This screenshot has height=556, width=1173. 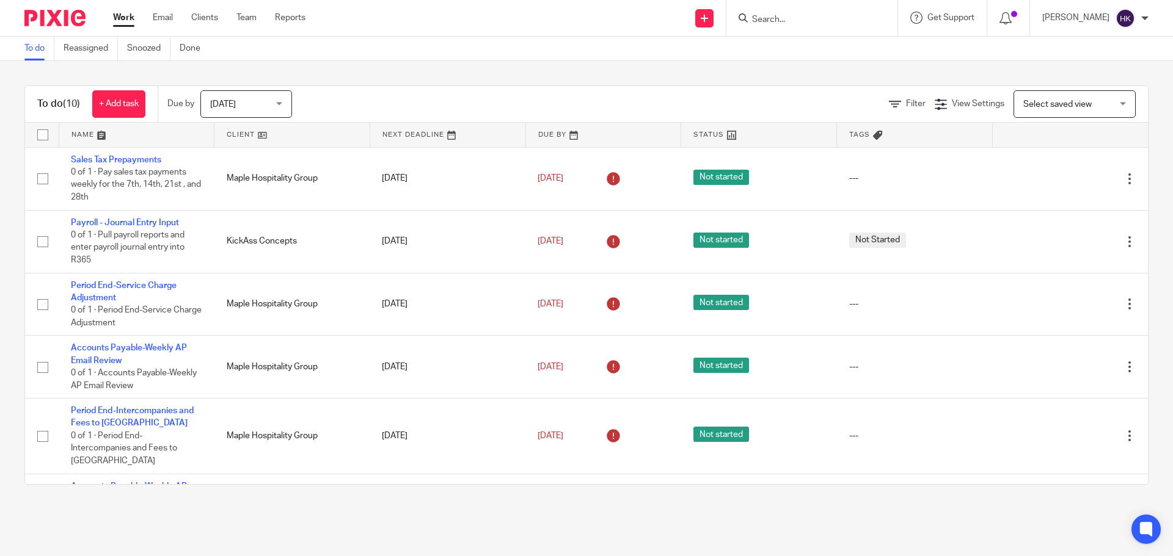 I want to click on span: Tags, so click(x=859, y=134).